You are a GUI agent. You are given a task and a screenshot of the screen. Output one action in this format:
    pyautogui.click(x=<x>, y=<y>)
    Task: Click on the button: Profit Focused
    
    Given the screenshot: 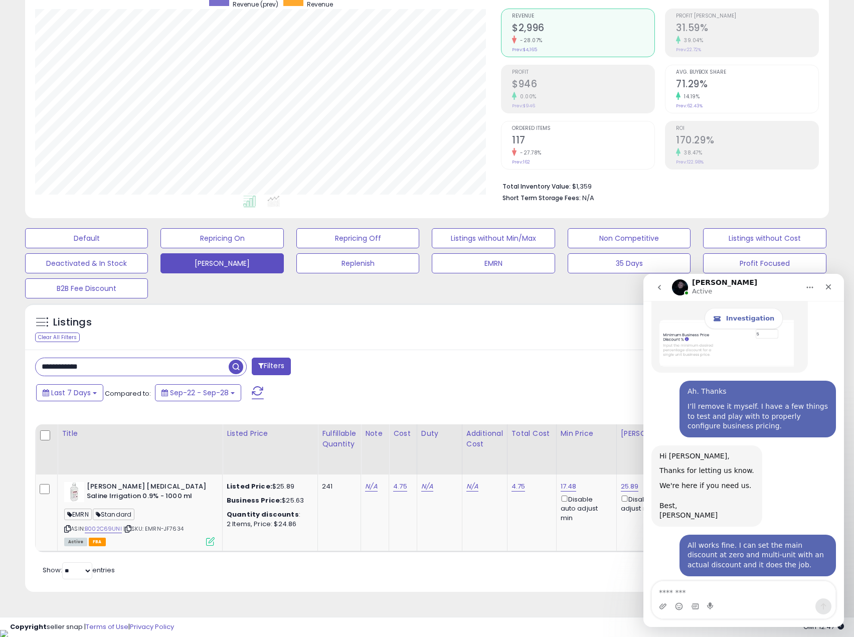 What is the action you would take?
    pyautogui.click(x=764, y=263)
    